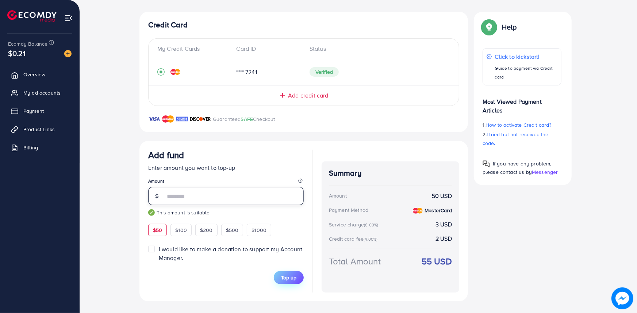 The image size is (637, 313). What do you see at coordinates (438, 210) in the screenshot?
I see `strong: MasterCard` at bounding box center [438, 210].